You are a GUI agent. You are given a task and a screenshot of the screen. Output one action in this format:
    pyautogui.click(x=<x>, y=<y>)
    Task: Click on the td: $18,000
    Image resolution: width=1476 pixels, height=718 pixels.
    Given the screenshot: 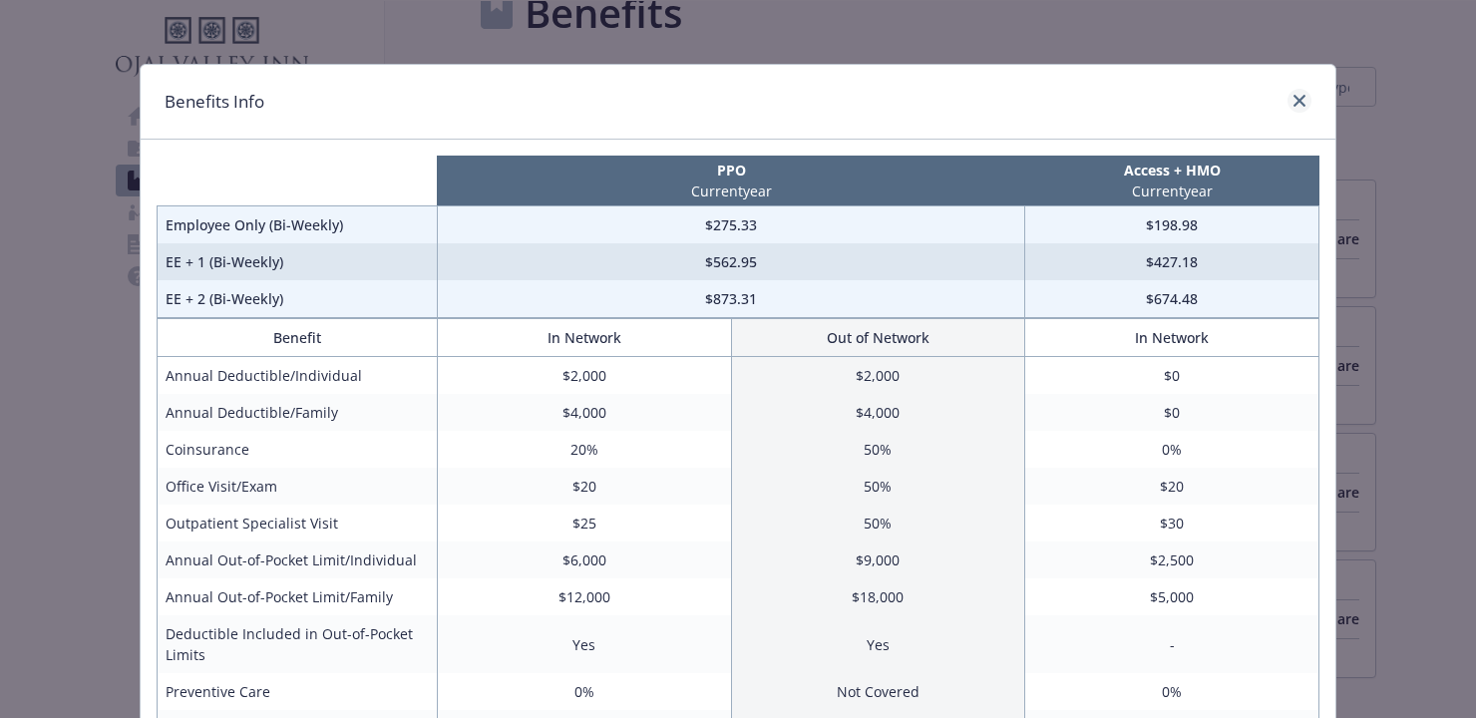 What is the action you would take?
    pyautogui.click(x=878, y=597)
    